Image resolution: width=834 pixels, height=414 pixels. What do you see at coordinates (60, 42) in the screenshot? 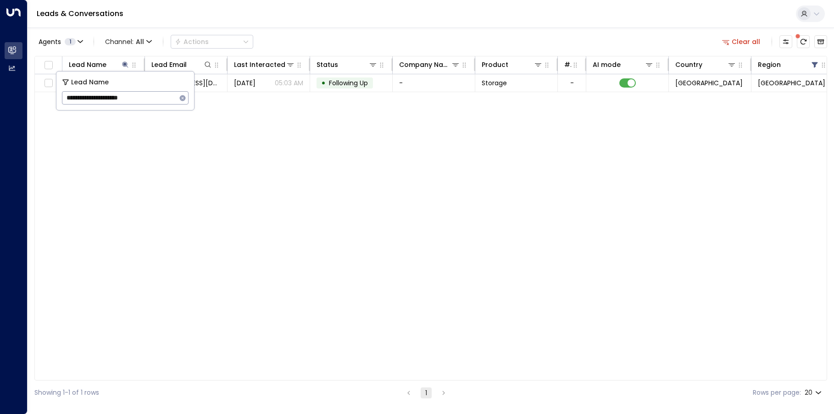
I see `button: Agents1` at bounding box center [60, 42].